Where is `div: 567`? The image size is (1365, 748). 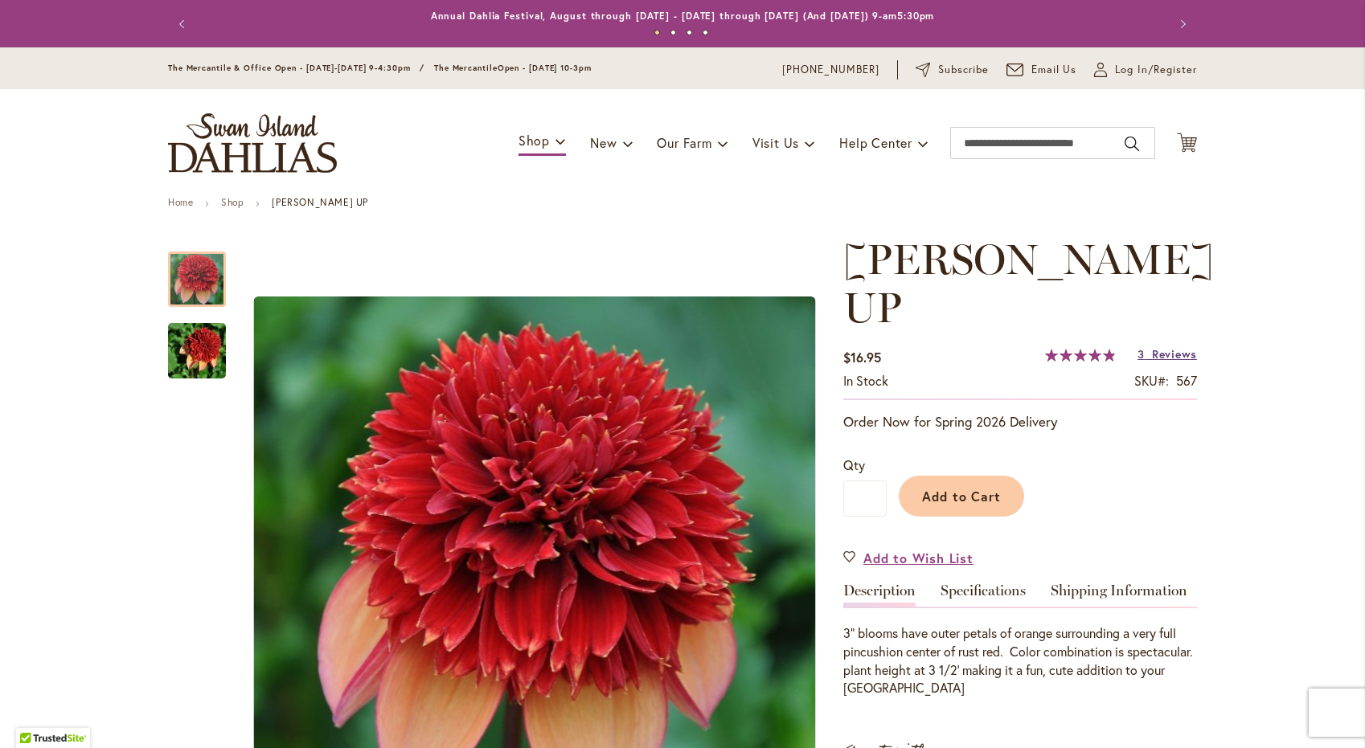
div: 567 is located at coordinates (1187, 381).